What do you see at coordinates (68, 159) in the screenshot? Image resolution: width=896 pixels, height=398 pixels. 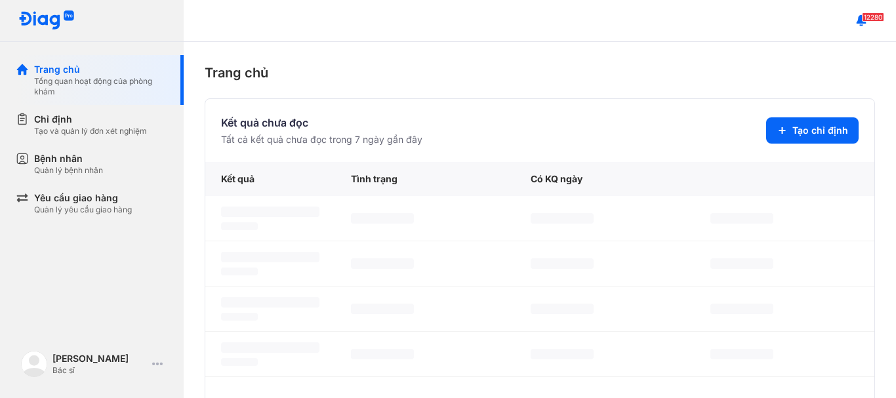 I see `div: Bệnh nhân` at bounding box center [68, 159].